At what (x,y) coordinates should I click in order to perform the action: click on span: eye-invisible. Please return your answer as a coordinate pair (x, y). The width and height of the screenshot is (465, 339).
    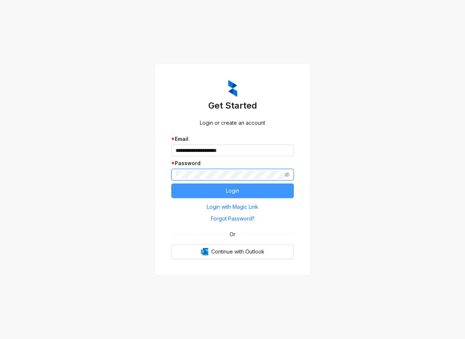
    Looking at the image, I should click on (287, 175).